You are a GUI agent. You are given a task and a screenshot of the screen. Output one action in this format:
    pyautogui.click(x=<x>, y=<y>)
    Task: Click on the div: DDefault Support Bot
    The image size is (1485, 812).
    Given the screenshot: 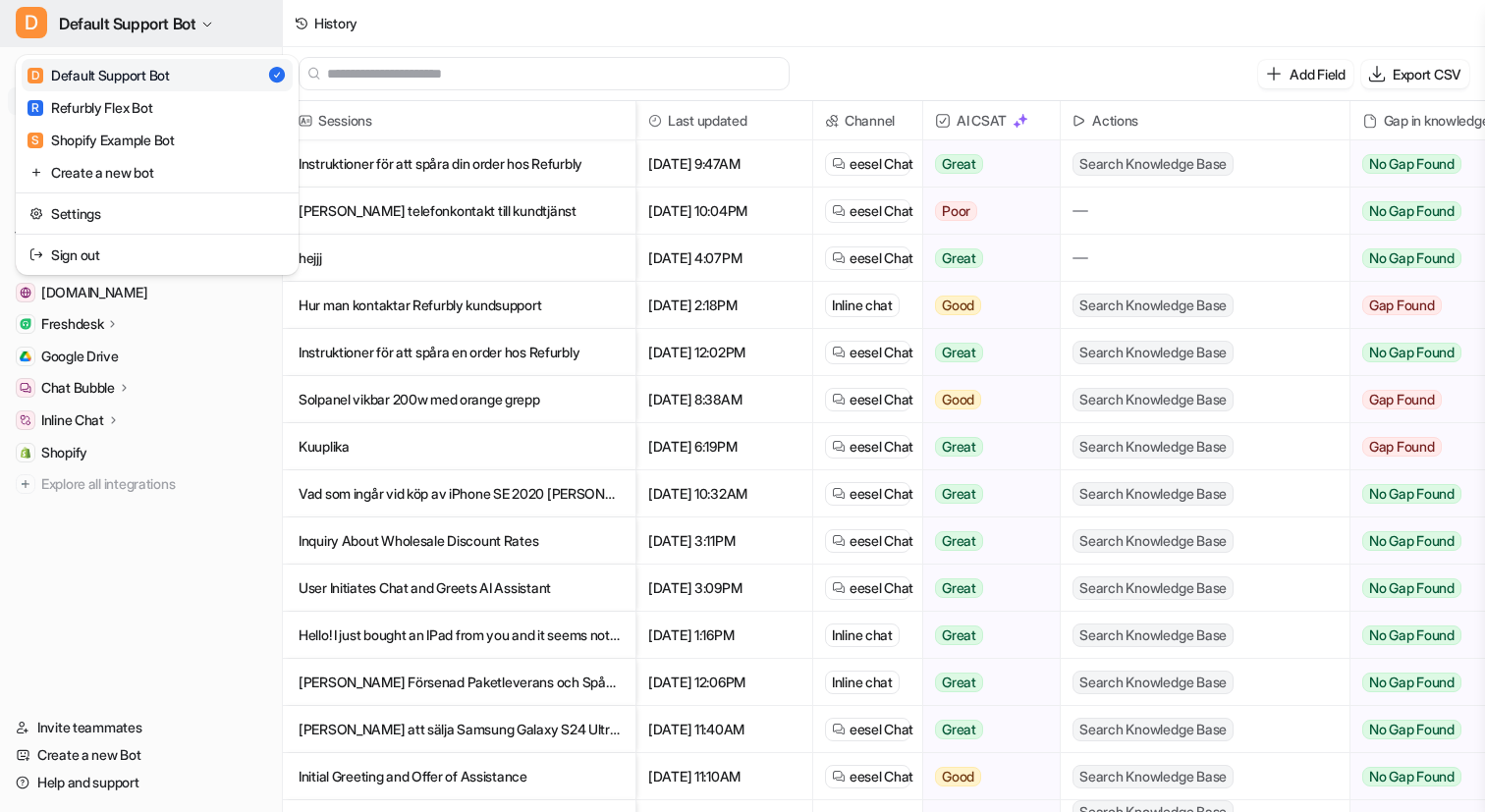 What is the action you would take?
    pyautogui.click(x=157, y=165)
    